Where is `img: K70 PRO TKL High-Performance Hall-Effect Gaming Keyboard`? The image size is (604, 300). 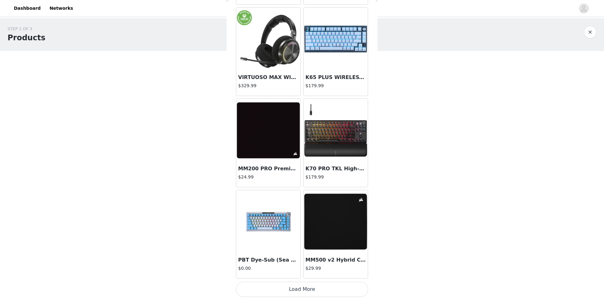 img: K70 PRO TKL High-Performance Hall-Effect Gaming Keyboard is located at coordinates (336, 130).